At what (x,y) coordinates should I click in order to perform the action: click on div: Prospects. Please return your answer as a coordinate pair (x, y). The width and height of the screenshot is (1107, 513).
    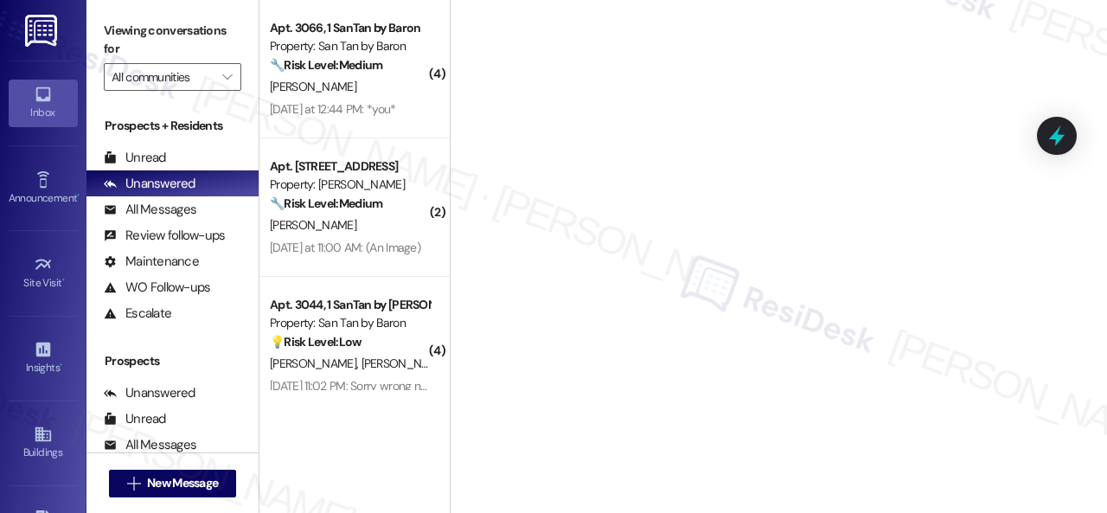
    Looking at the image, I should click on (172, 361).